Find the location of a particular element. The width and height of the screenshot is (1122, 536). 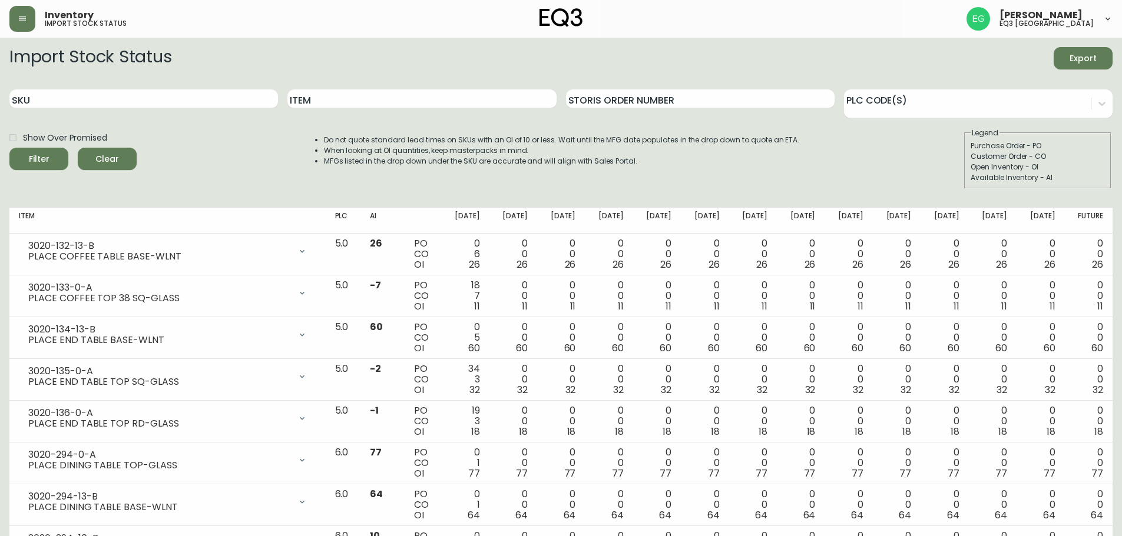

legend: Legend is located at coordinates (984, 133).